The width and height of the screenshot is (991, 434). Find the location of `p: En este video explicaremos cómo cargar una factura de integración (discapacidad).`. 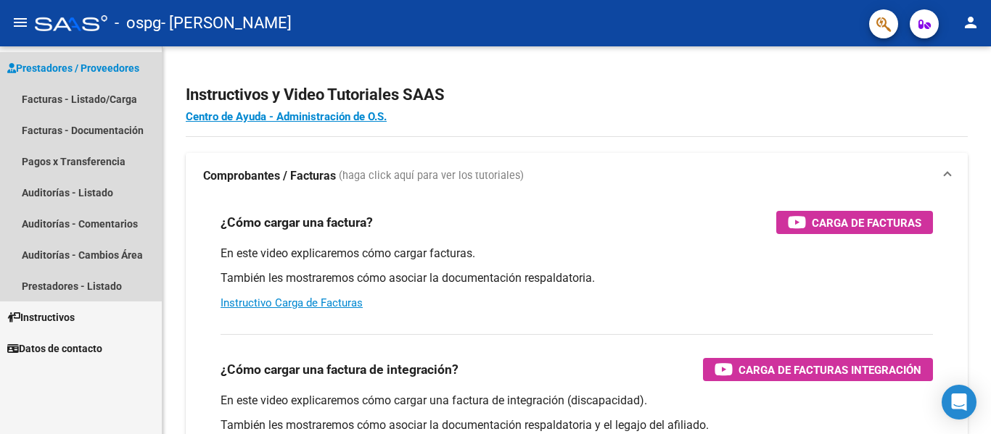

p: En este video explicaremos cómo cargar una factura de integración (discapacidad). is located at coordinates (577, 401).